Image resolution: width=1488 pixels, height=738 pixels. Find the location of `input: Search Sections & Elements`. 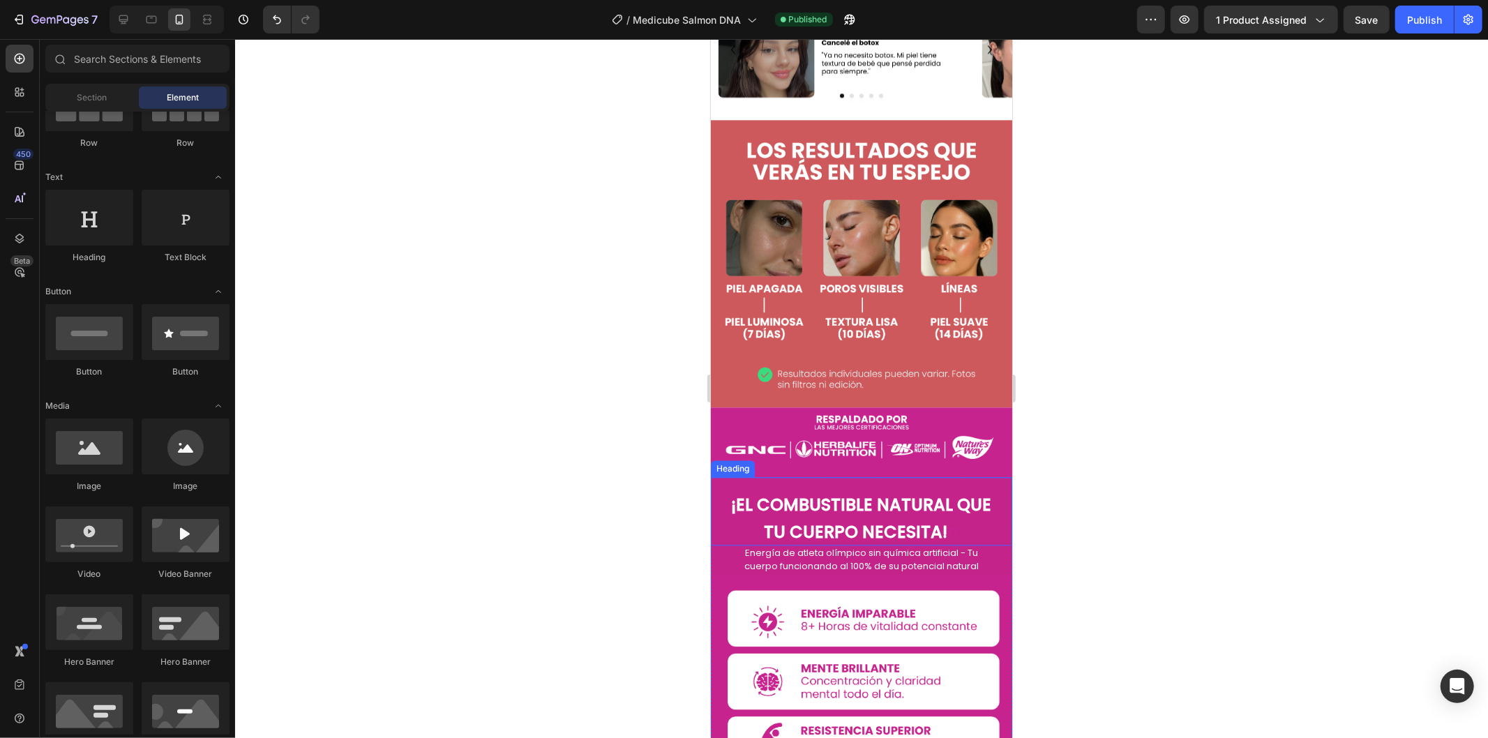

input: Search Sections & Elements is located at coordinates (137, 59).